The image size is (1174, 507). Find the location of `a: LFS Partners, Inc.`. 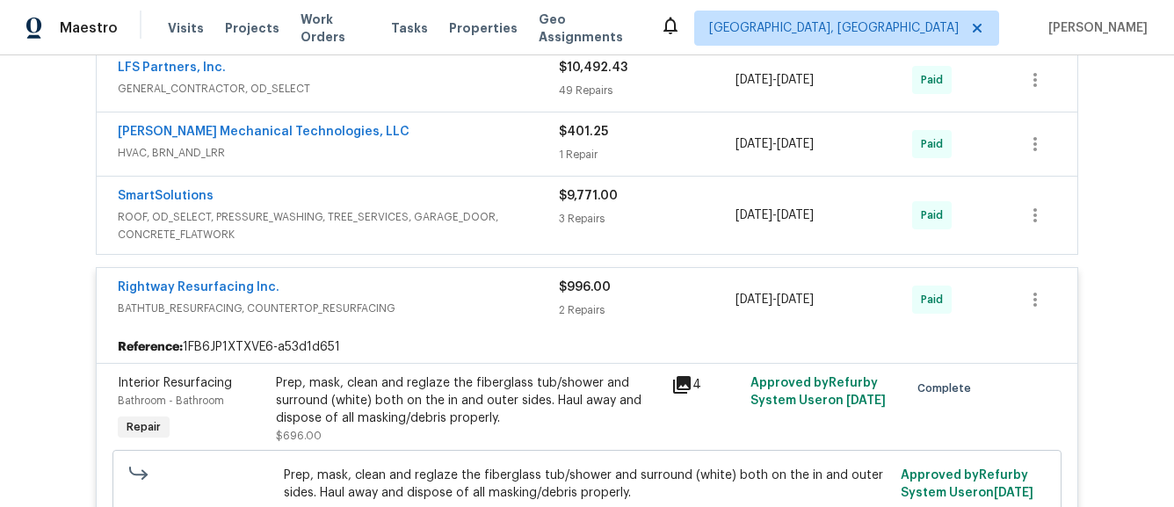

a: LFS Partners, Inc. is located at coordinates (171, 68).